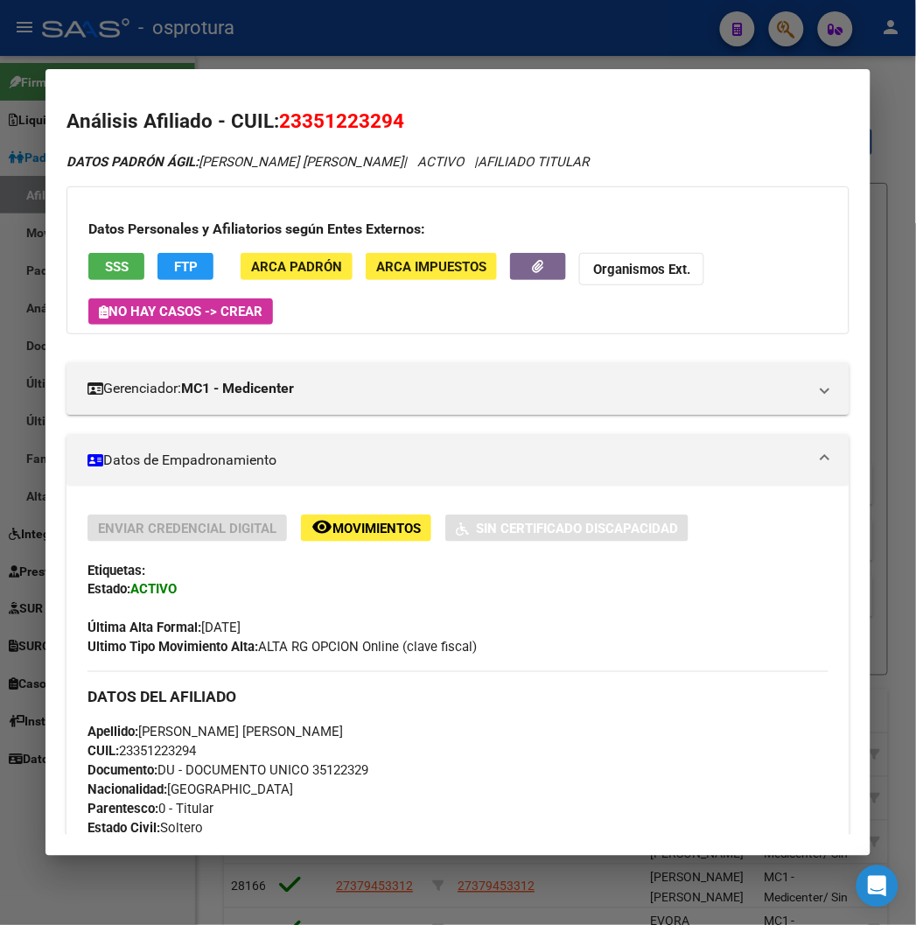 This screenshot has height=925, width=916. What do you see at coordinates (103, 752) in the screenshot?
I see `strong: CUIL:` at bounding box center [103, 752].